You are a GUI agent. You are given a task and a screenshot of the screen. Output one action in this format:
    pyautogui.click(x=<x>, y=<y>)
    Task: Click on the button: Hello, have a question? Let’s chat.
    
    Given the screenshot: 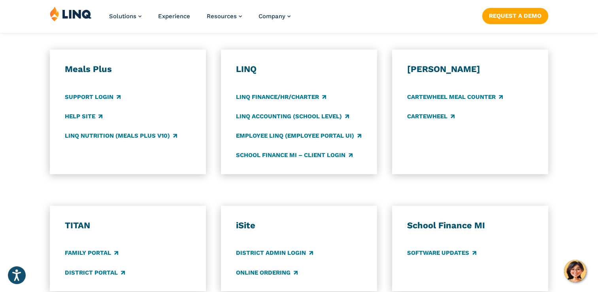 What is the action you would take?
    pyautogui.click(x=575, y=271)
    